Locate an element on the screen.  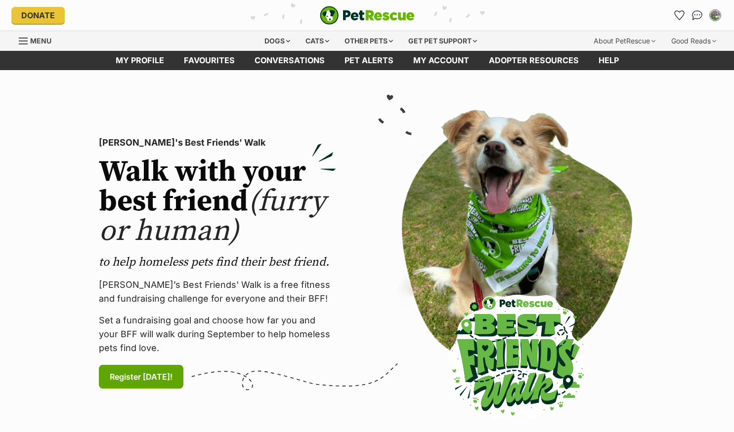
h2: Walk with your best friend is located at coordinates (217, 202).